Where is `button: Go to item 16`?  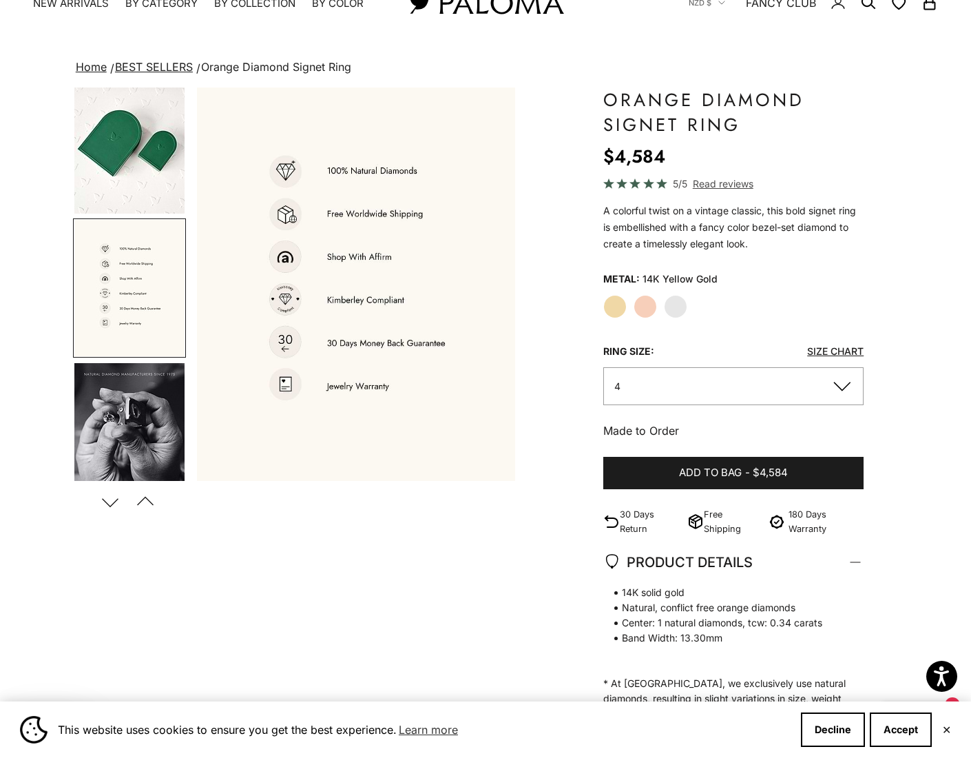
button: Go to item 16 is located at coordinates (130, 431).